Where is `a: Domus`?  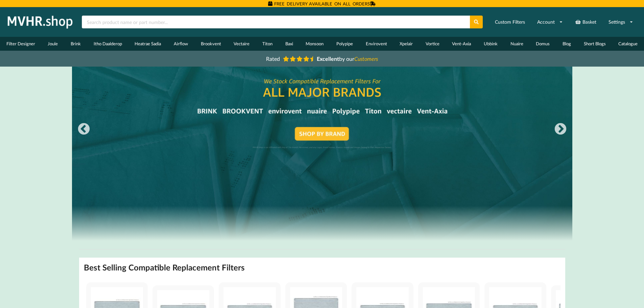 a: Domus is located at coordinates (543, 44).